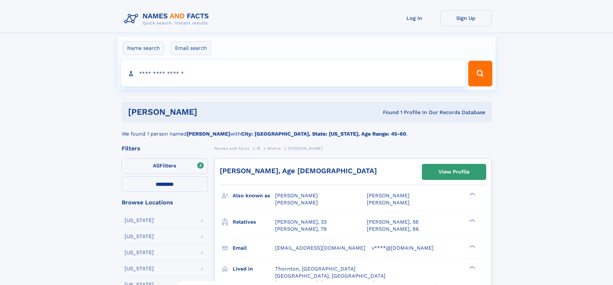 This screenshot has width=613, height=285. What do you see at coordinates (254, 248) in the screenshot?
I see `h3: Email` at bounding box center [254, 248].